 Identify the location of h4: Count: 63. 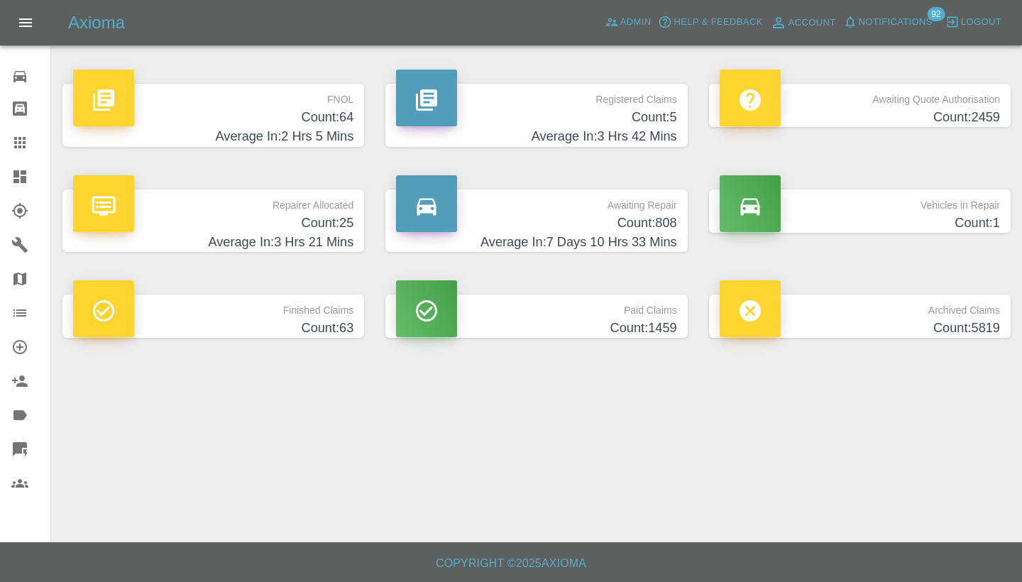
(213, 328).